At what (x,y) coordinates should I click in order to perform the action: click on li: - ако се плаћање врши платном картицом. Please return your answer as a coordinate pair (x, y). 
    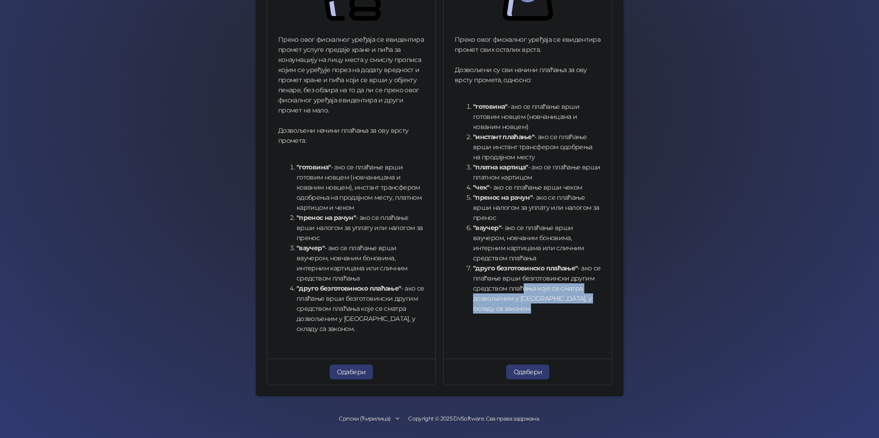
    Looking at the image, I should click on (537, 172).